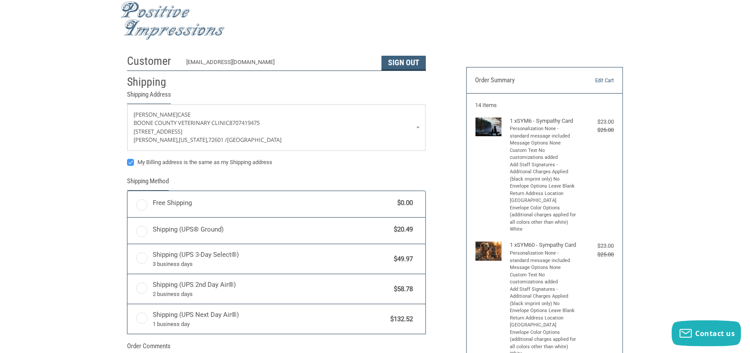  What do you see at coordinates (270, 324) in the screenshot?
I see `span: 1 business day` at bounding box center [270, 324].